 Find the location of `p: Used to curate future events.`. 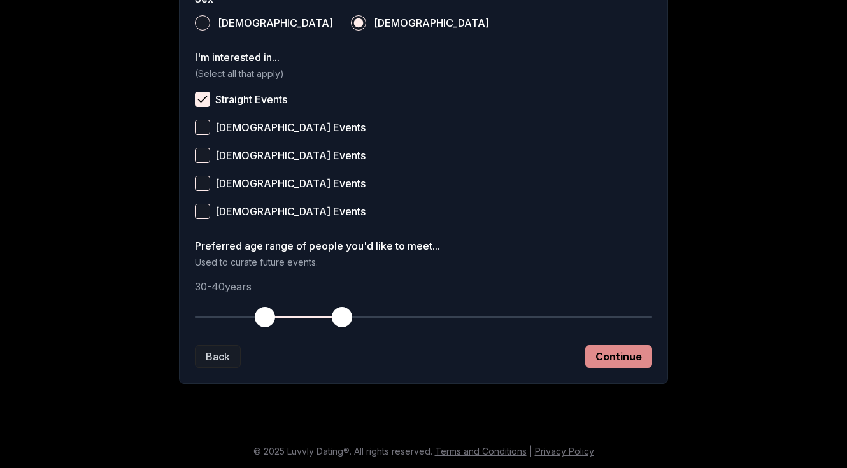

p: Used to curate future events. is located at coordinates (424, 263).